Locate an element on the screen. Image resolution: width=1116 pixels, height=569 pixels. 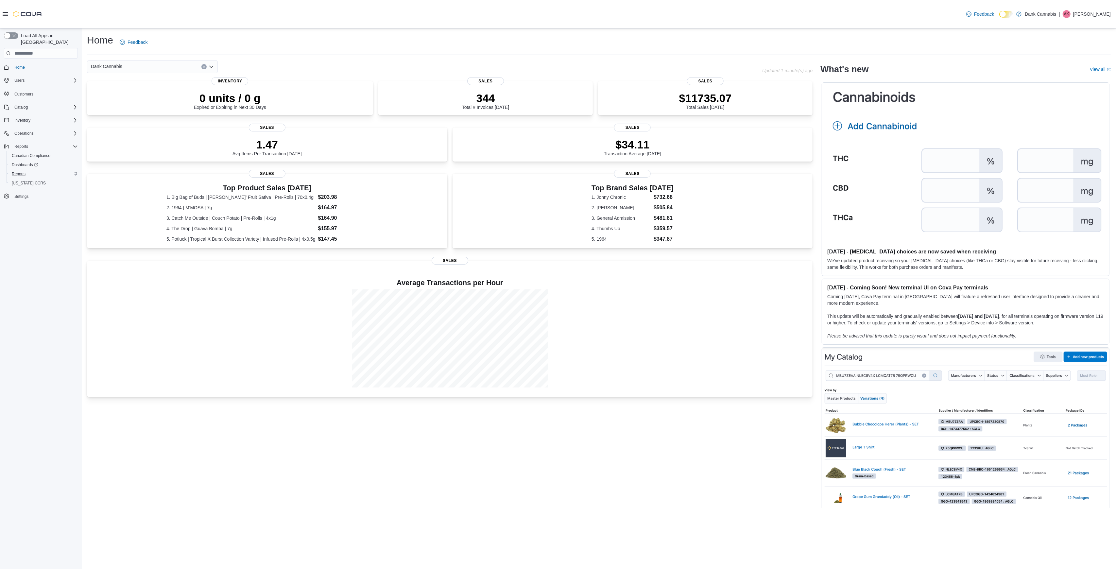
h4: Average Transactions per Hour is located at coordinates (450, 283).